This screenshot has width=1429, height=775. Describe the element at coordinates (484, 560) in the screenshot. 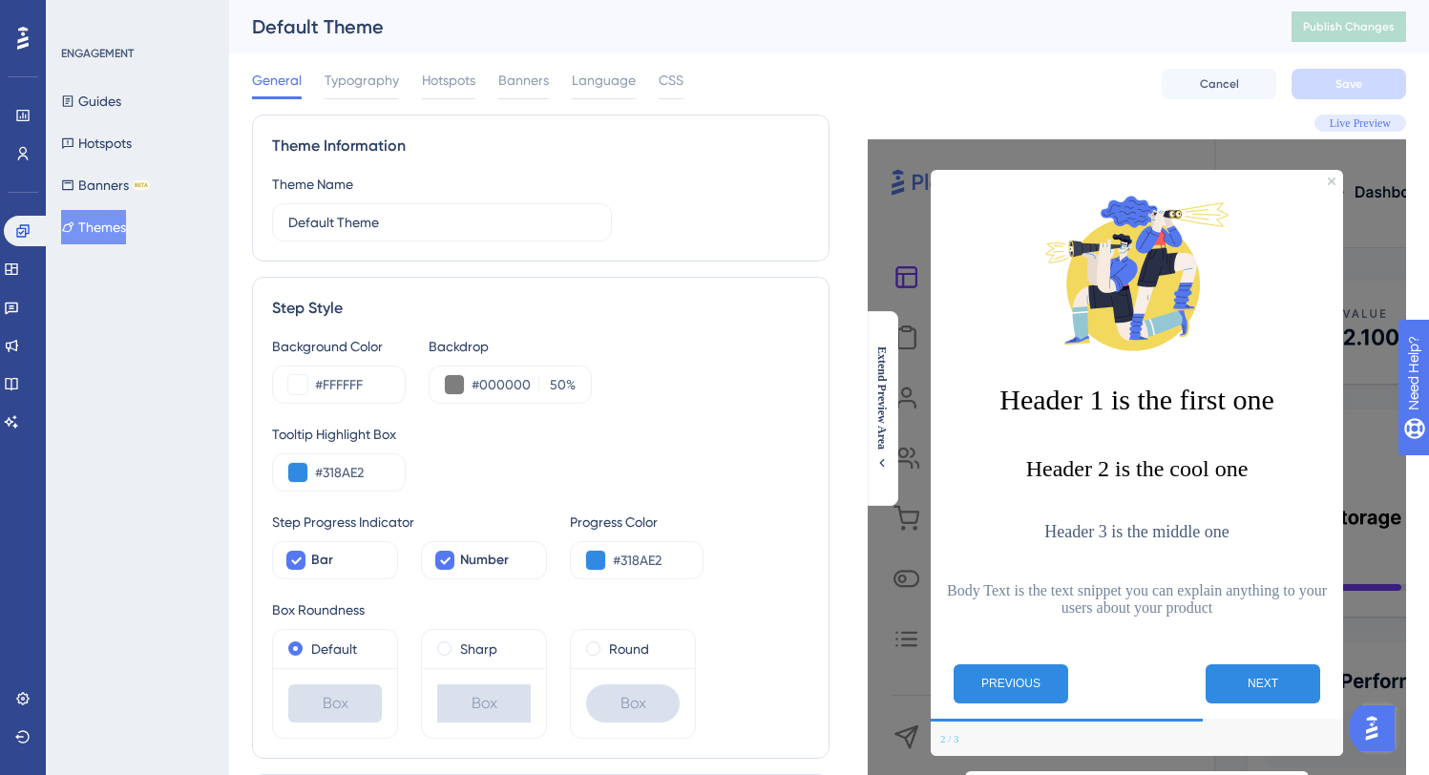

I see `span: Number` at that location.